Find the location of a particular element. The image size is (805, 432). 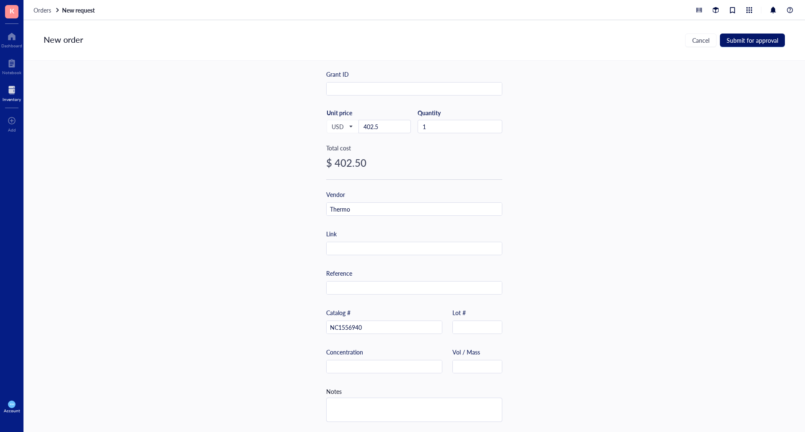

div: Inventory is located at coordinates (12, 99).